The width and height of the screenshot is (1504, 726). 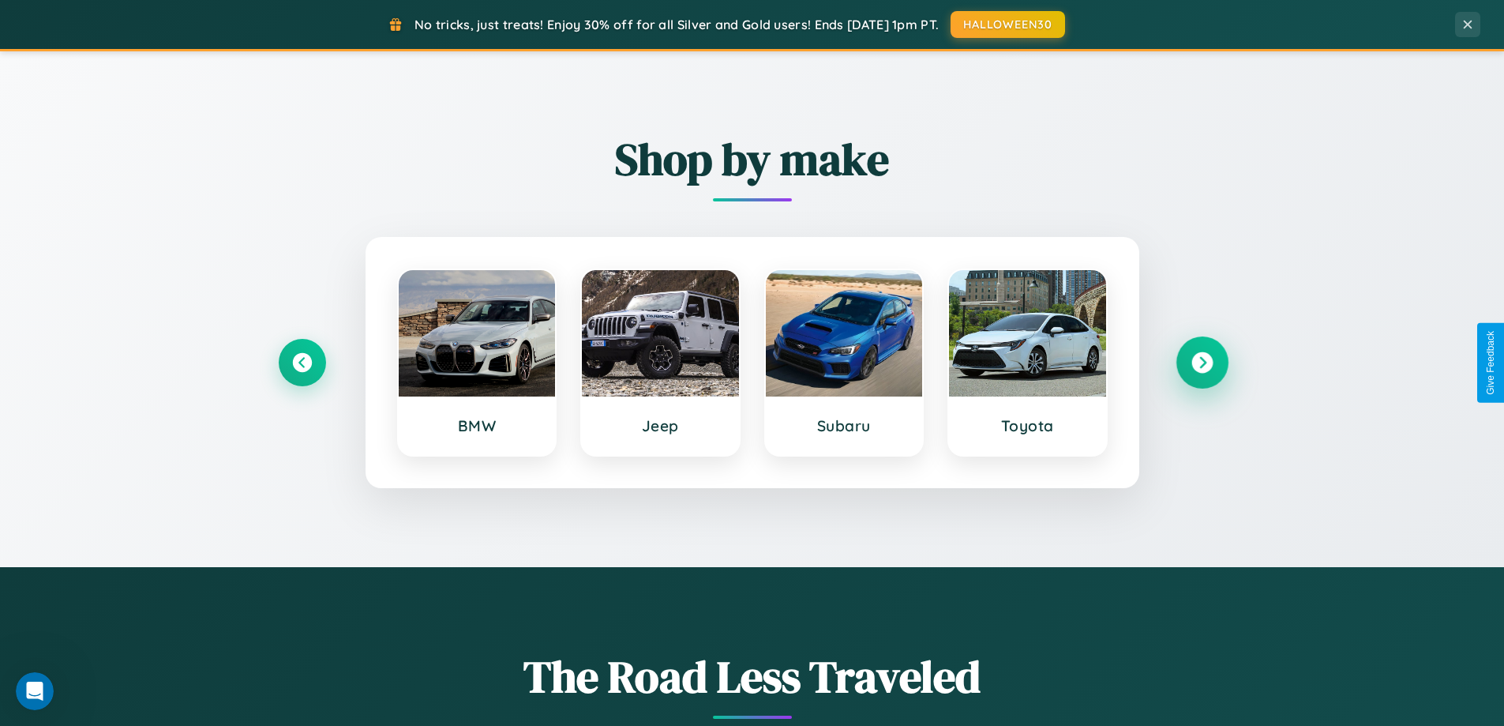 I want to click on h3: Toyota, so click(x=1027, y=426).